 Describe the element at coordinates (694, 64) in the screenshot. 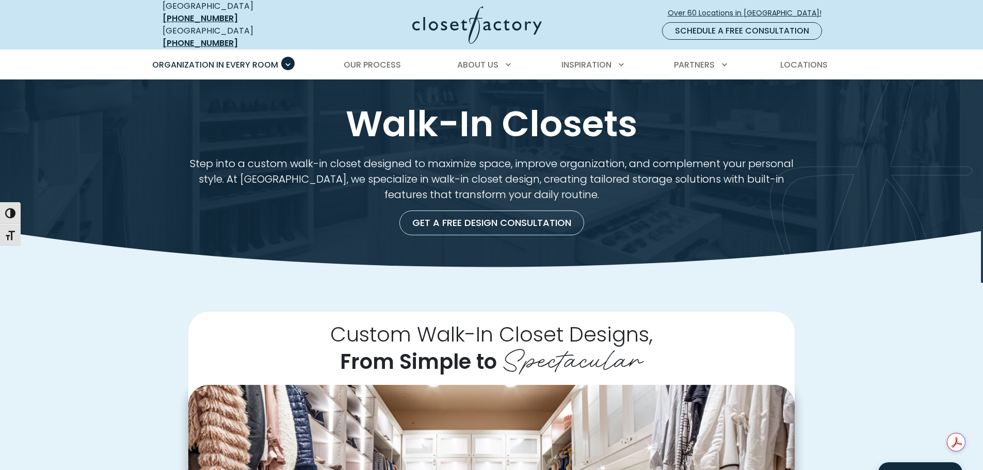

I see `span: Partners` at that location.